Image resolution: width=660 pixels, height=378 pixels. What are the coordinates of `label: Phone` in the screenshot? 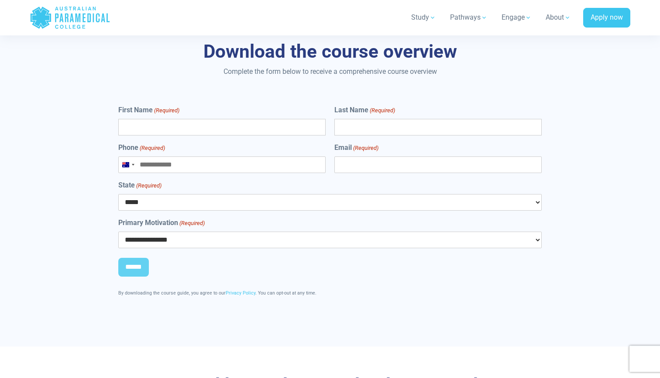 It's located at (141, 148).